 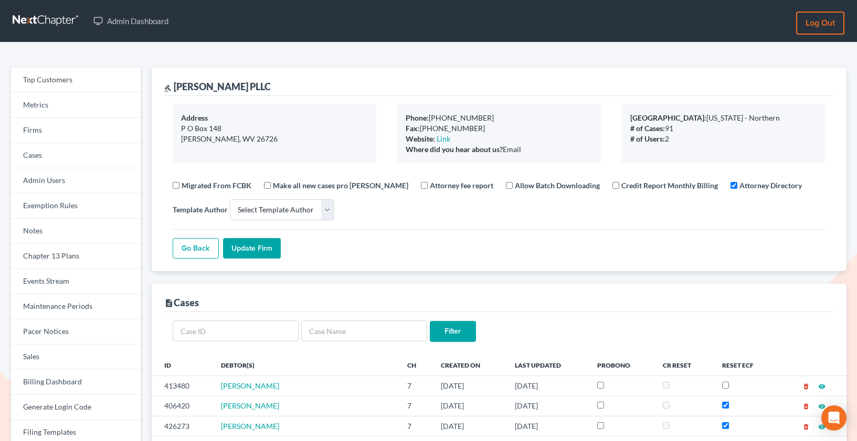 I want to click on a: Metrics, so click(x=76, y=105).